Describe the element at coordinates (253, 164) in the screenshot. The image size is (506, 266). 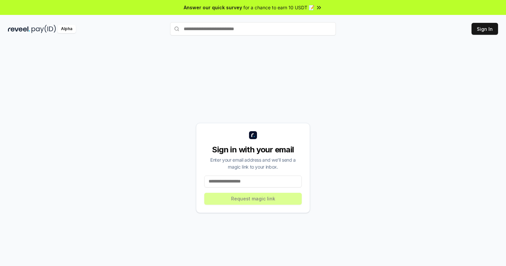
I see `div: Enter your email address and we’ll send a magic link to your inbox.` at that location.